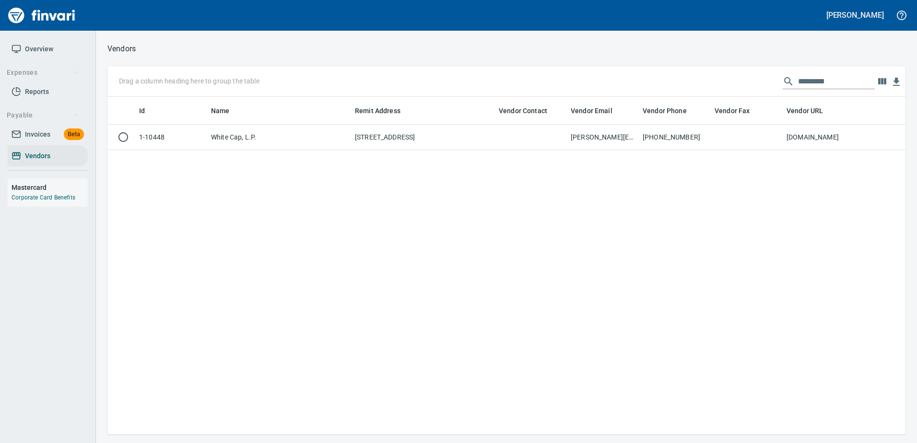 The width and height of the screenshot is (917, 443). What do you see at coordinates (49, 187) in the screenshot?
I see `h6: Mastercard` at bounding box center [49, 187].